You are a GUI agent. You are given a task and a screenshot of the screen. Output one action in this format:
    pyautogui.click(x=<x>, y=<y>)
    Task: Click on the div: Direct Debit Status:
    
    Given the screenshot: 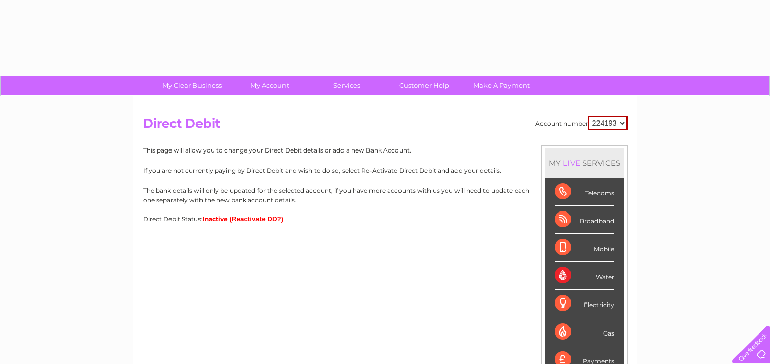 What is the action you would take?
    pyautogui.click(x=385, y=219)
    